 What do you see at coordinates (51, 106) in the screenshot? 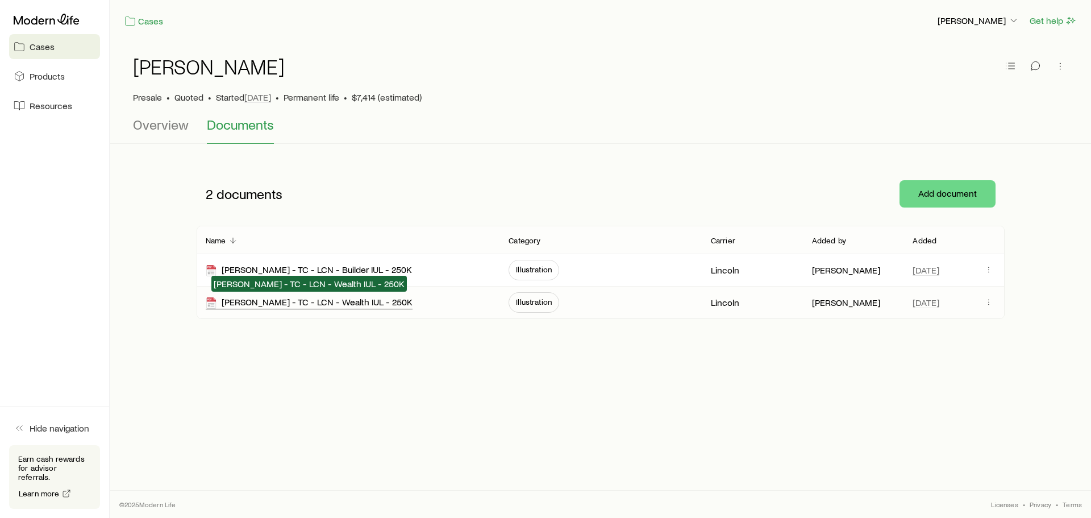
I see `span: Resources` at bounding box center [51, 106].